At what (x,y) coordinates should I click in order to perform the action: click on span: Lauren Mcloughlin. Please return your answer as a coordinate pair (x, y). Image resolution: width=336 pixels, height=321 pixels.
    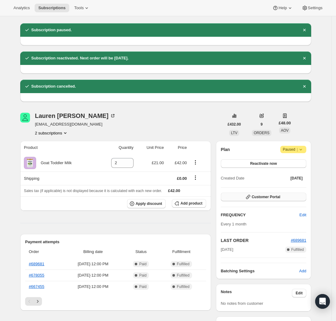
    Looking at the image, I should click on (25, 118).